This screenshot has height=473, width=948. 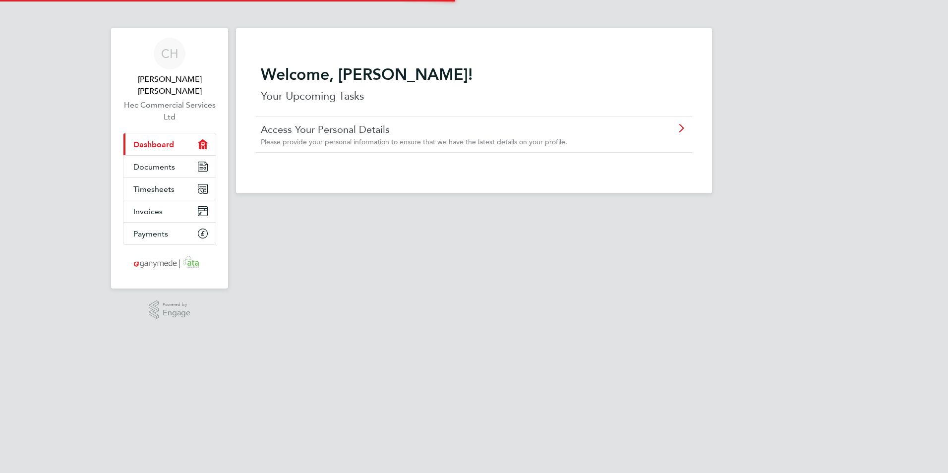 I want to click on span: Engage, so click(x=177, y=313).